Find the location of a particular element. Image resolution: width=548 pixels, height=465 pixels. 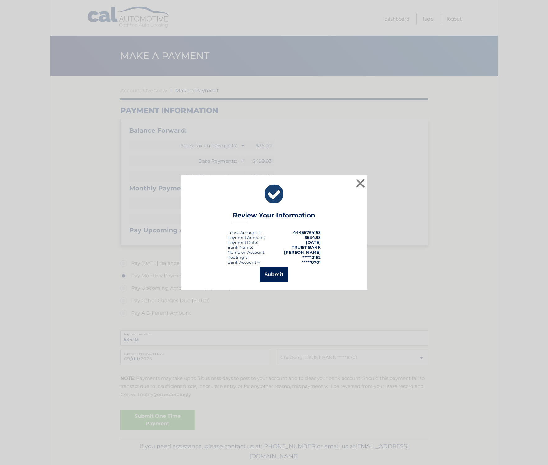

strong: 44455764153 is located at coordinates (307, 232).